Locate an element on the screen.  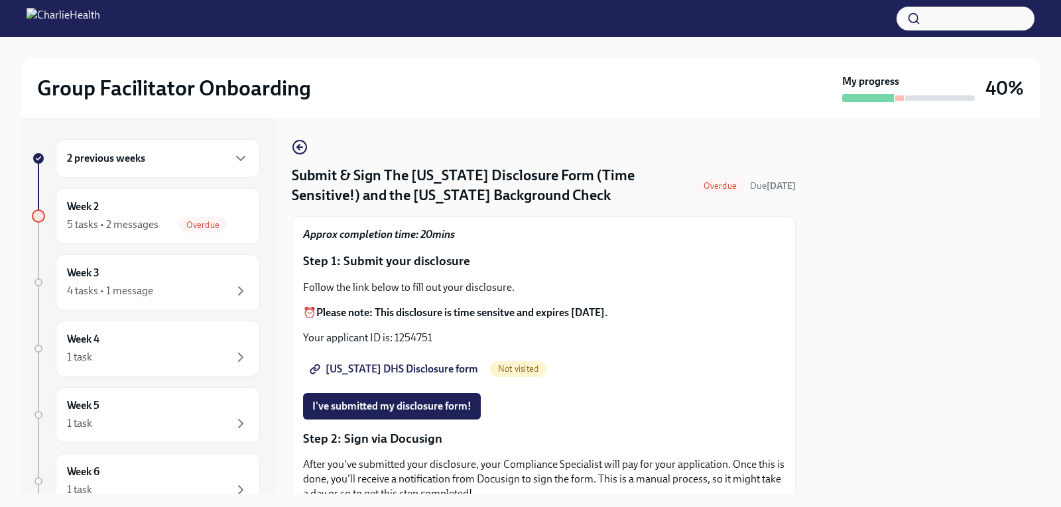
strong: My progress is located at coordinates (871, 82).